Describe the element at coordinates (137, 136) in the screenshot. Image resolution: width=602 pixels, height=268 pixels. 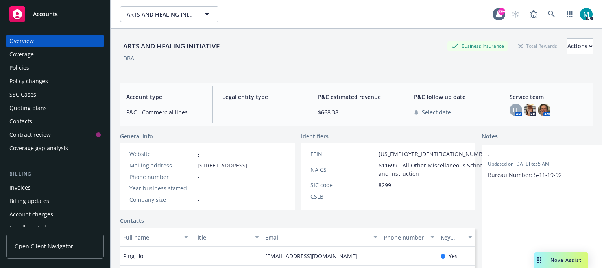
I see `span: General info` at that location.